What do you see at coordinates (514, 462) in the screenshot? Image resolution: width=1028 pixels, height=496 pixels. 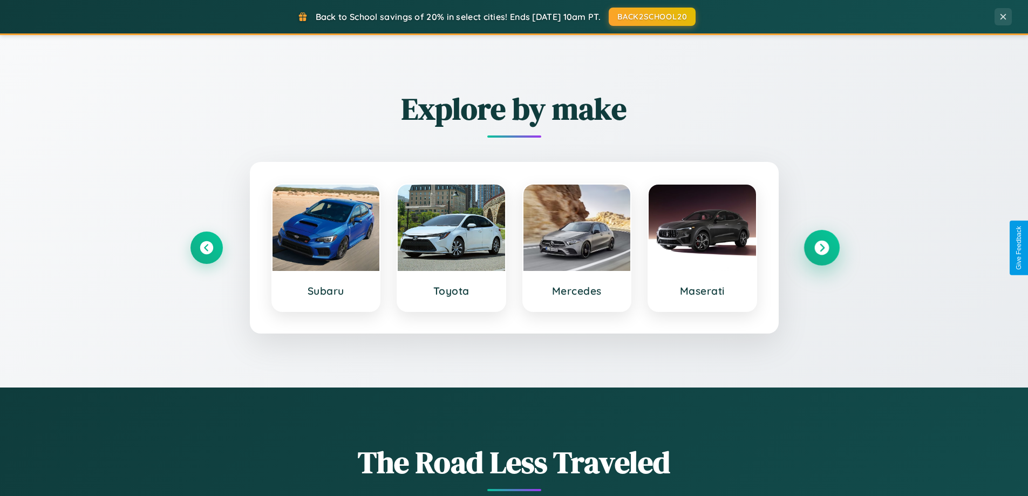 I see `h1: The Road Less Traveled` at bounding box center [514, 462].